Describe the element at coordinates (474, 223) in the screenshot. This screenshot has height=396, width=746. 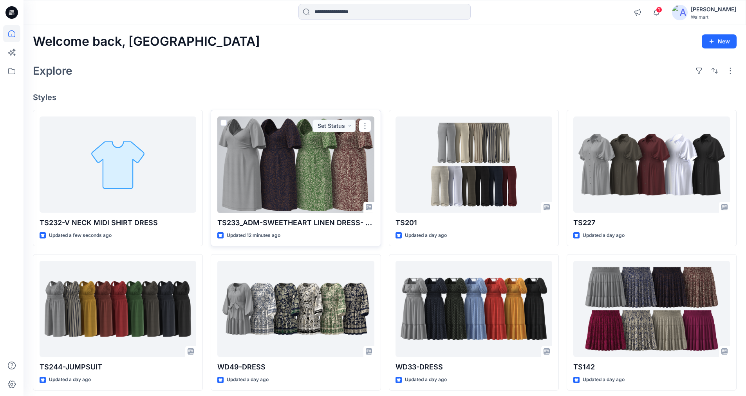
I see `p: TS201` at that location.